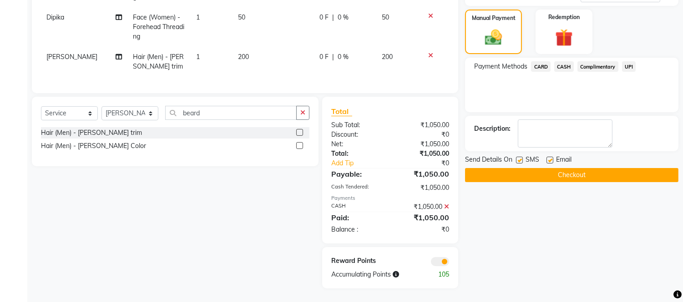 The image size is (683, 302). I want to click on img: _cash.svg, so click(493, 37).